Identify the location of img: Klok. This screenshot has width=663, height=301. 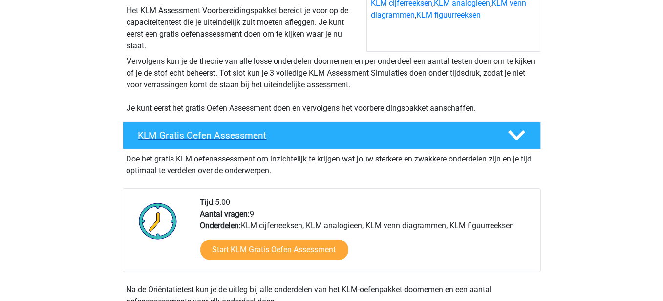
(158, 221).